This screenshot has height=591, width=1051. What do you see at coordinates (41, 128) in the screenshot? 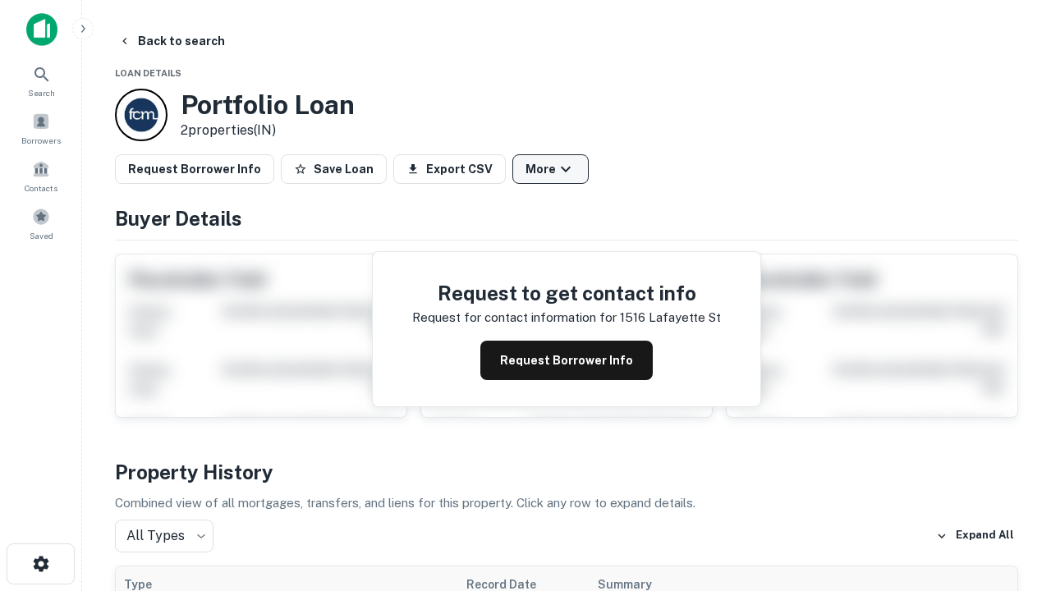
I see `a: Borrowers` at bounding box center [41, 128].